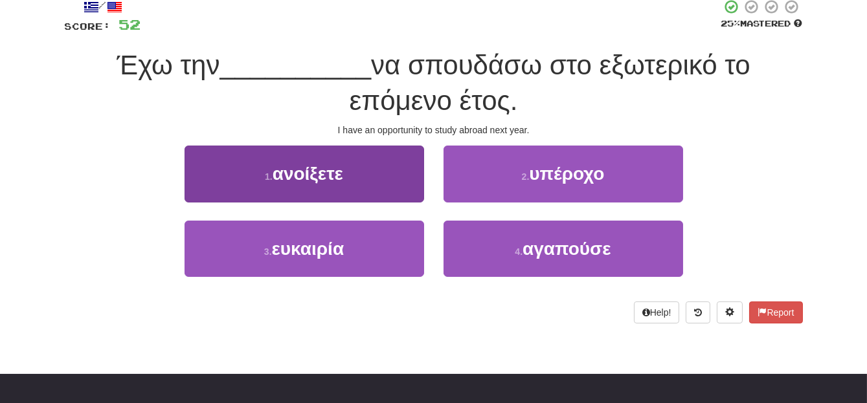 Image resolution: width=867 pixels, height=403 pixels. Describe the element at coordinates (762, 24) in the screenshot. I see `div: Mastered` at that location.